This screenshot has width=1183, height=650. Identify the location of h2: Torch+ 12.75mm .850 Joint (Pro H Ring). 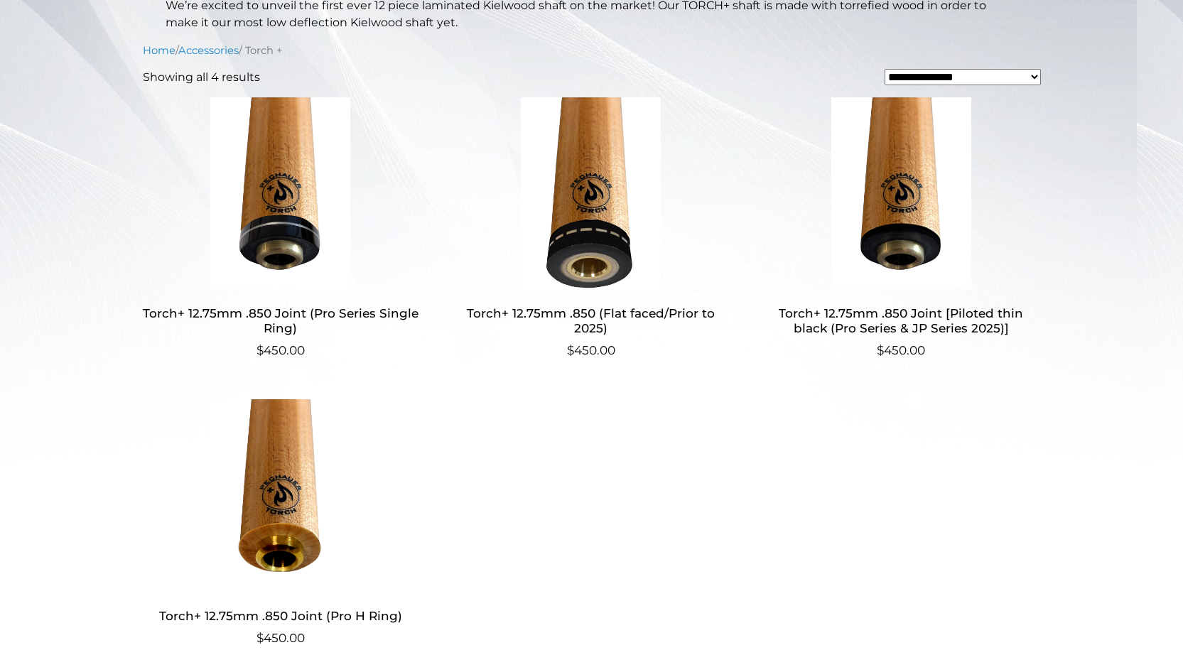
(281, 615).